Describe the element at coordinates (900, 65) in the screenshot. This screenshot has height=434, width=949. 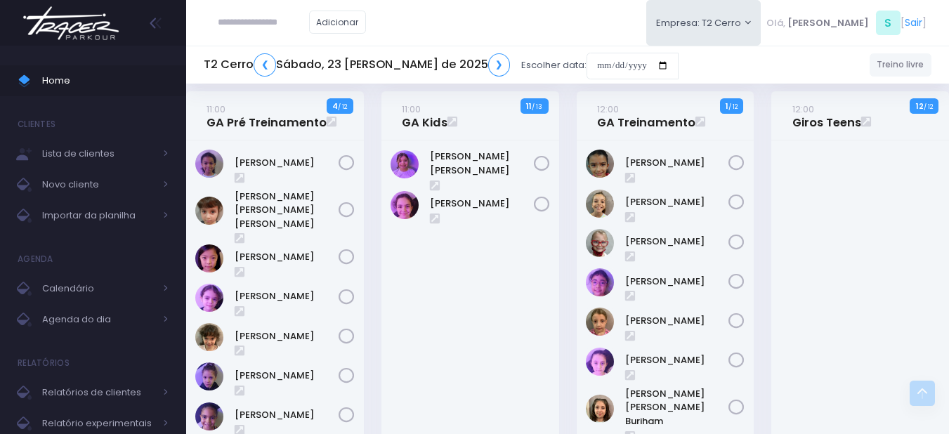
I see `a: Treino livre` at that location.